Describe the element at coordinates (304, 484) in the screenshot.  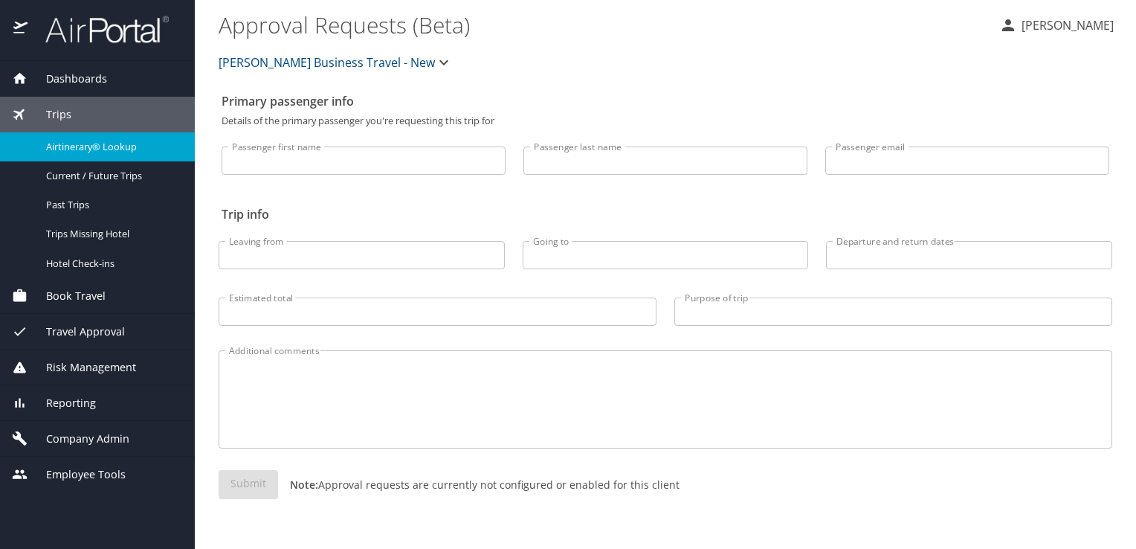
I see `strong: Note:` at that location.